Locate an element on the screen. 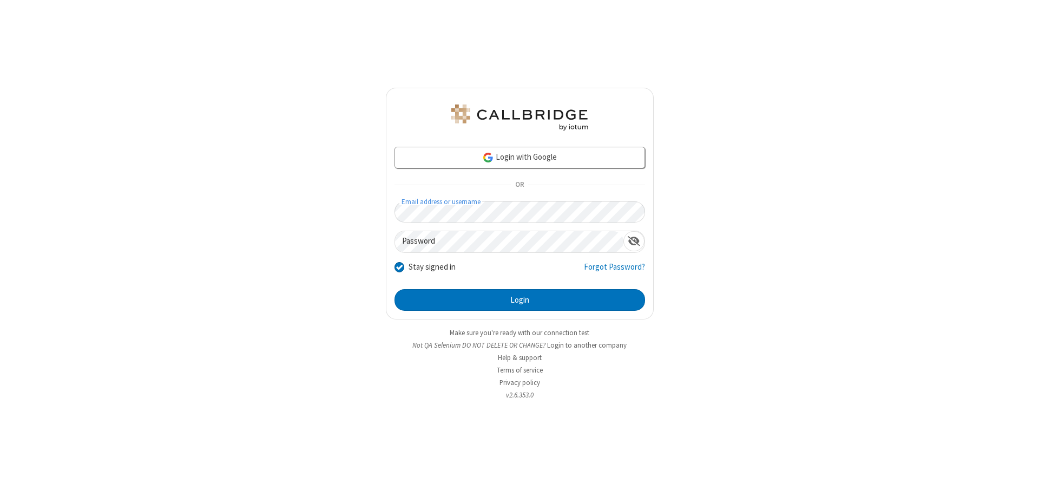 The image size is (1039, 496). img: QA Selenium DO NOT DELETE OR CHANGE is located at coordinates (520, 117).